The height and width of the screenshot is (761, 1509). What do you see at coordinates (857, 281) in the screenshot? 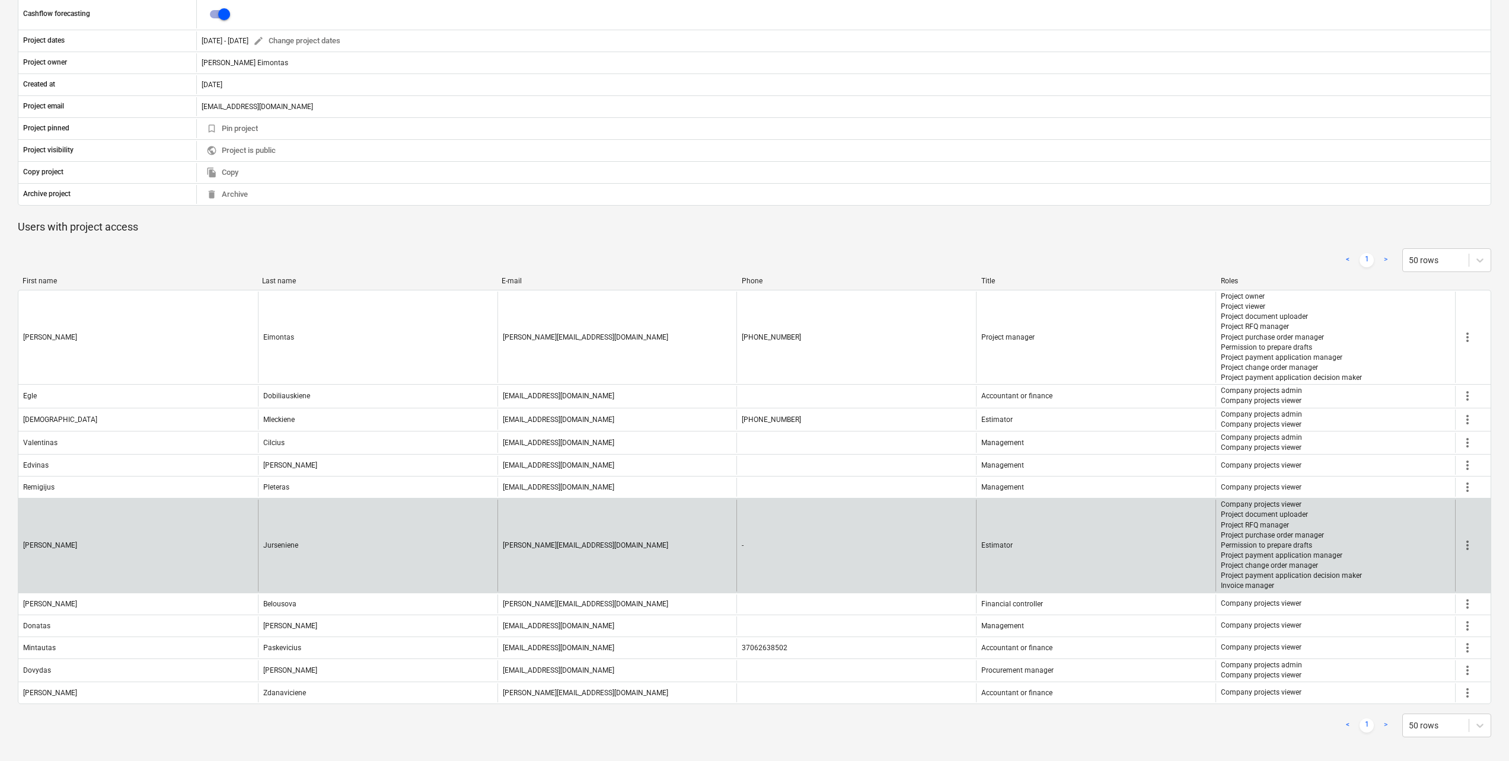
I see `div: Phone` at bounding box center [857, 281].